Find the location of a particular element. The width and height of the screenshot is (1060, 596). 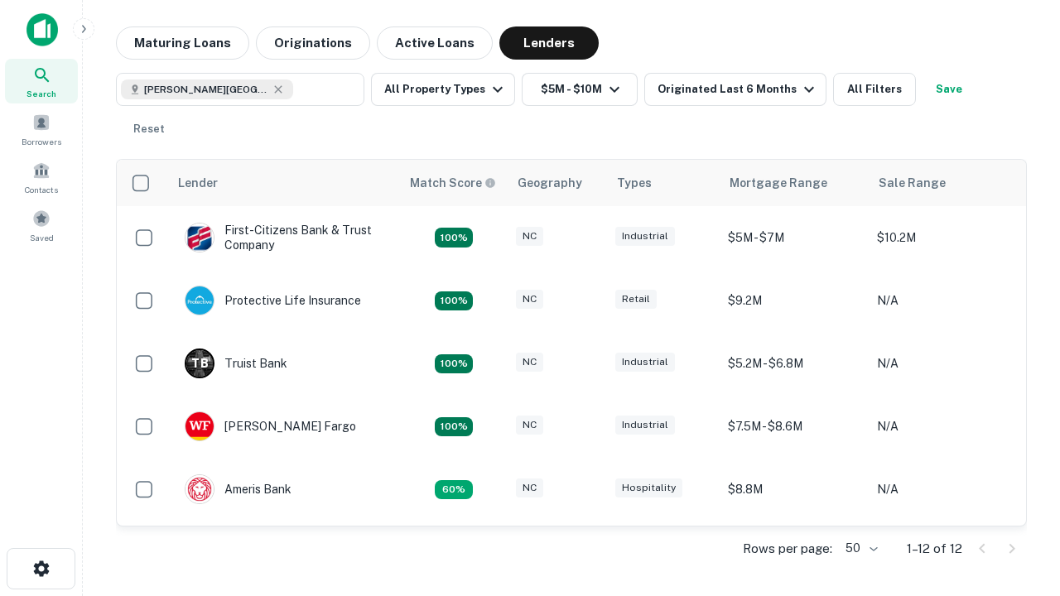

div: Retail is located at coordinates (636, 299).